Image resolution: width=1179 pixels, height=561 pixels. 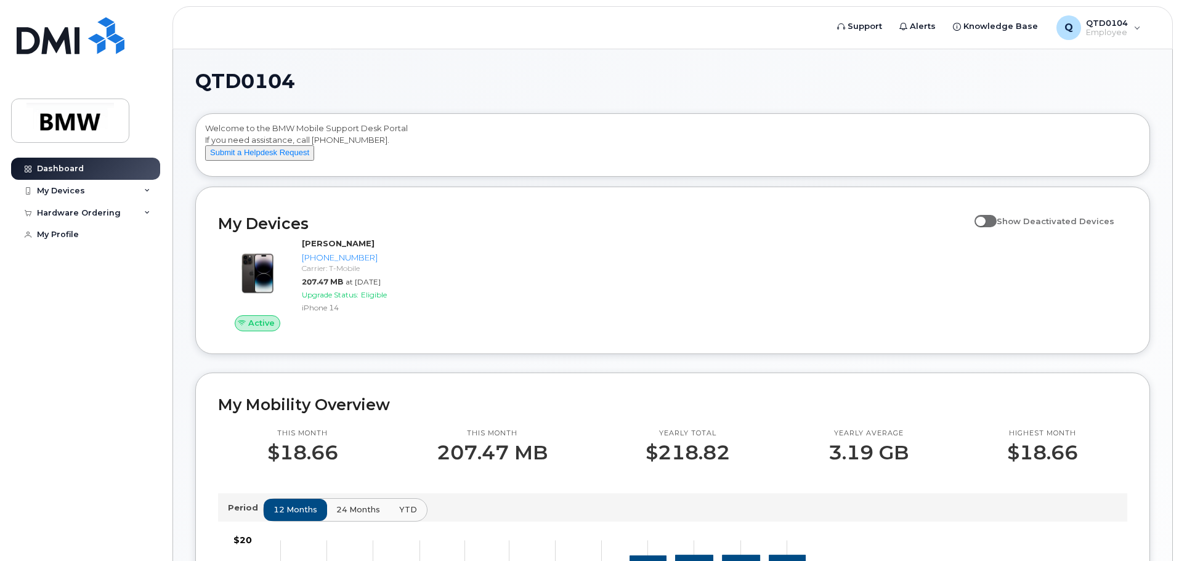 I want to click on span: Show Deactivated Devices, so click(x=1055, y=221).